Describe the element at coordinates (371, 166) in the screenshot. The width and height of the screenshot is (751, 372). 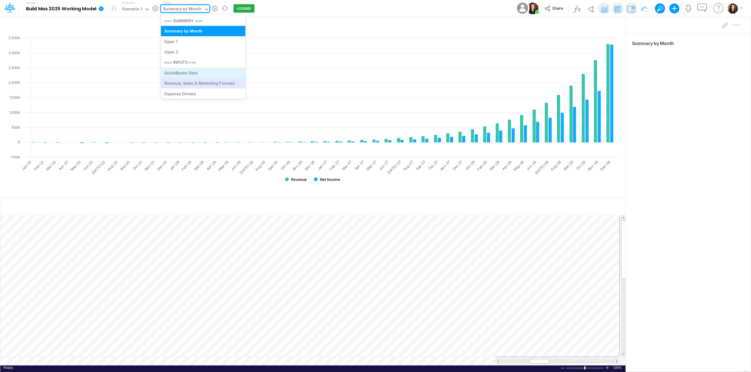
I see `text: May-27` at that location.